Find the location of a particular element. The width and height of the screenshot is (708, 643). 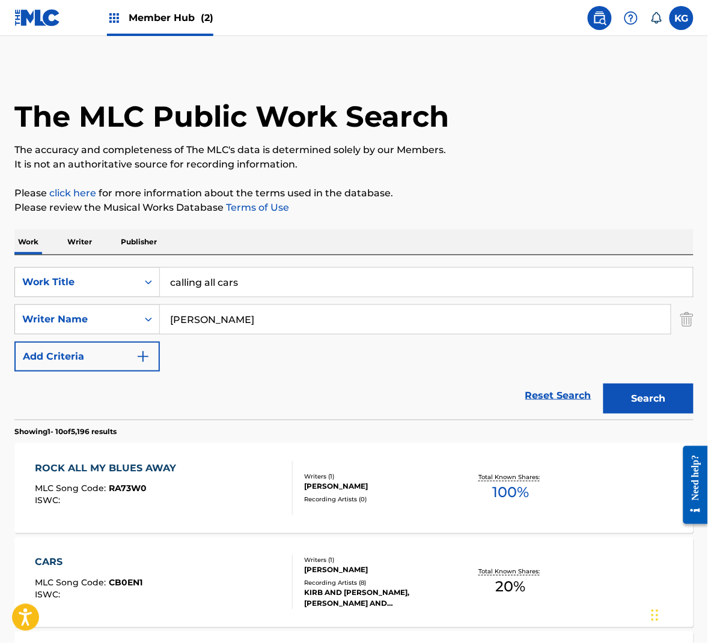

div: Notifications is located at coordinates (656, 18).